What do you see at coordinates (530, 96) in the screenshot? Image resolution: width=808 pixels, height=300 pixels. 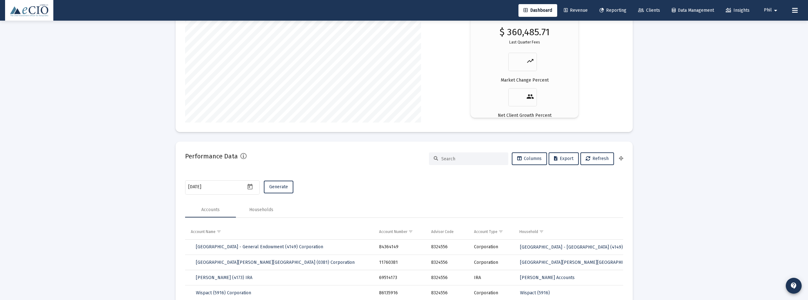 I see `mat-icon: people` at bounding box center [530, 96].